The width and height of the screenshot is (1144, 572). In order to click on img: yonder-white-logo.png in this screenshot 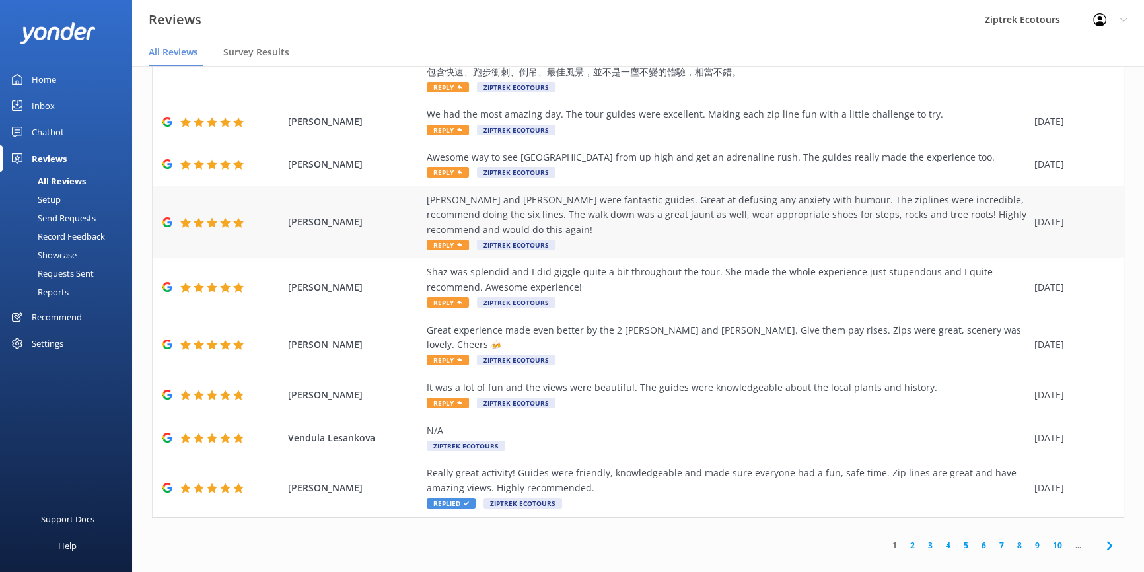, I will do `click(57, 33)`.